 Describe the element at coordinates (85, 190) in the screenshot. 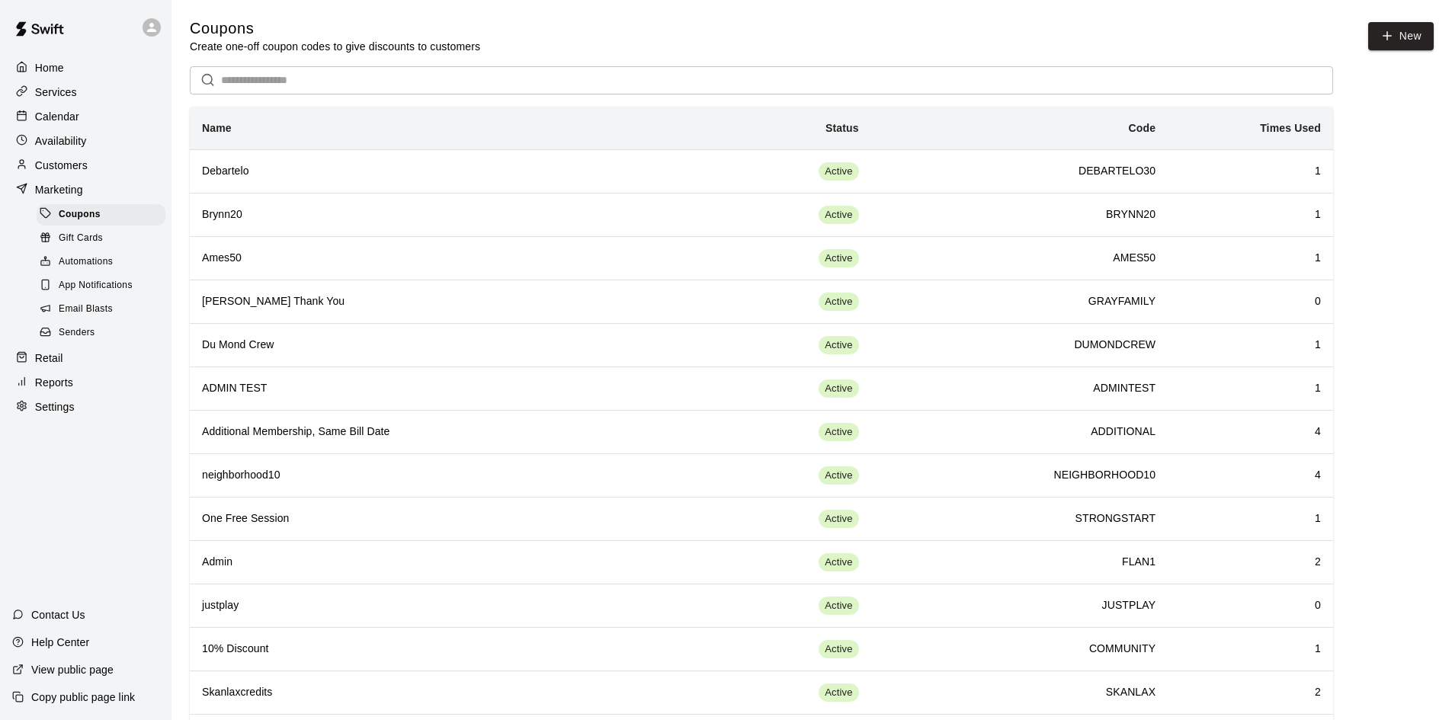

I see `a: Marketing` at that location.